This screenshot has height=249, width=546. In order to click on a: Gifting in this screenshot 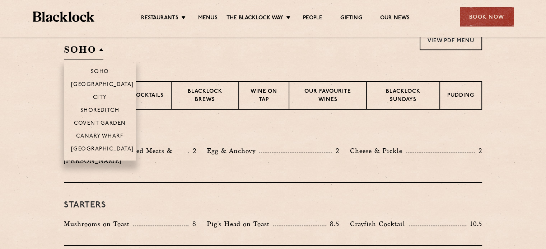, I will do `click(351, 19)`.